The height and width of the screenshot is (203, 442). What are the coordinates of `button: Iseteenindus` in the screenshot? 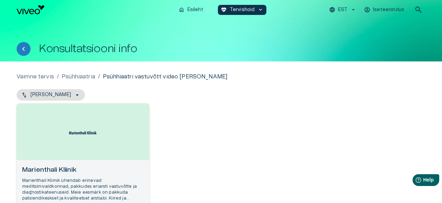 It's located at (385, 10).